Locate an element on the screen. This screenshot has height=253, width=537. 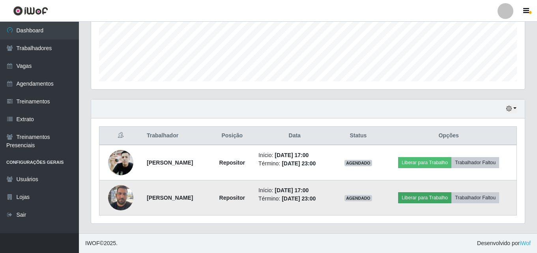
th: Posição is located at coordinates (232, 136).